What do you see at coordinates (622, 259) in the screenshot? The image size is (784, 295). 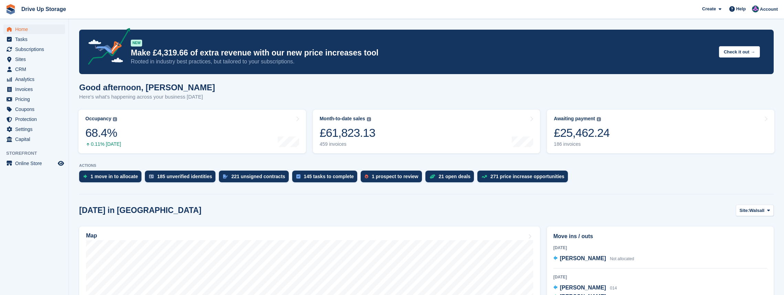 I see `span: Not allocated` at bounding box center [622, 259].